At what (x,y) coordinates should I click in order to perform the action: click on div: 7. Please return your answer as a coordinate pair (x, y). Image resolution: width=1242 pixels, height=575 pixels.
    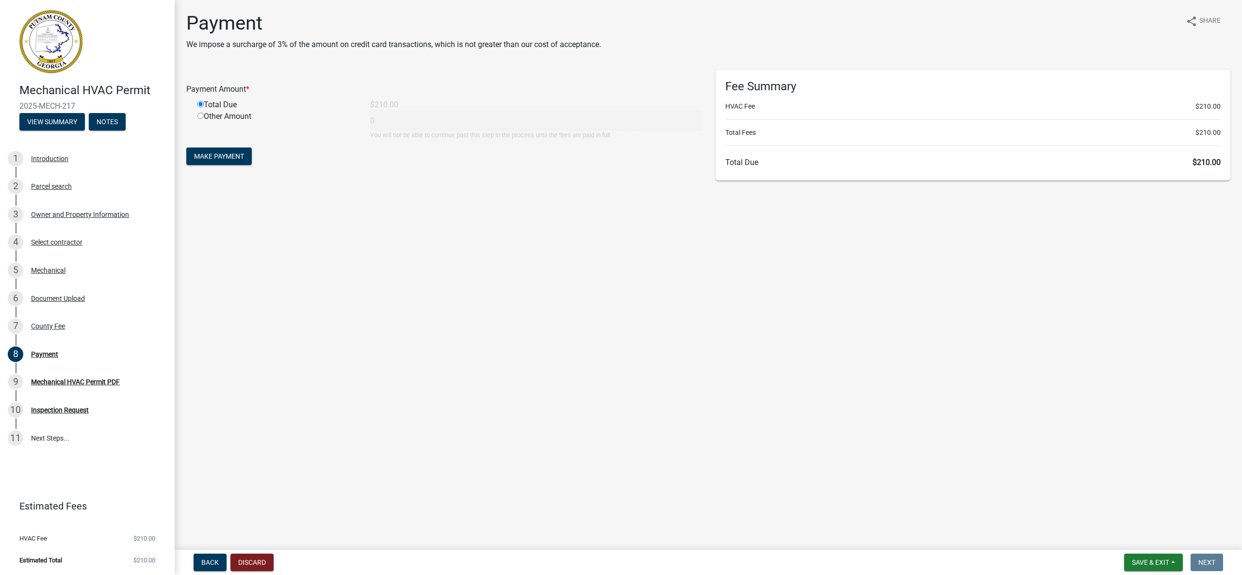
    Looking at the image, I should click on (16, 326).